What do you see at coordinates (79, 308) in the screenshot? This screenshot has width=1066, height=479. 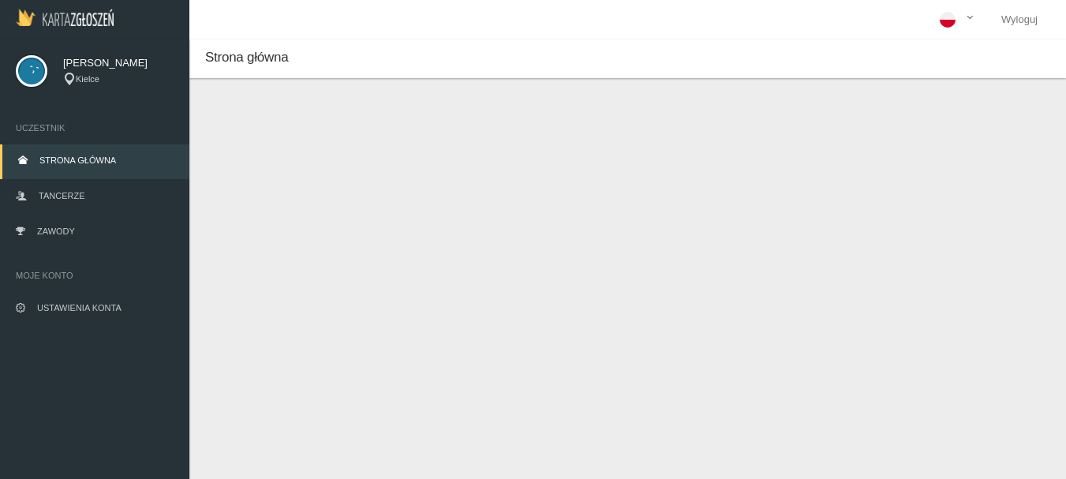 I see `span: Ustawienia konta` at bounding box center [79, 308].